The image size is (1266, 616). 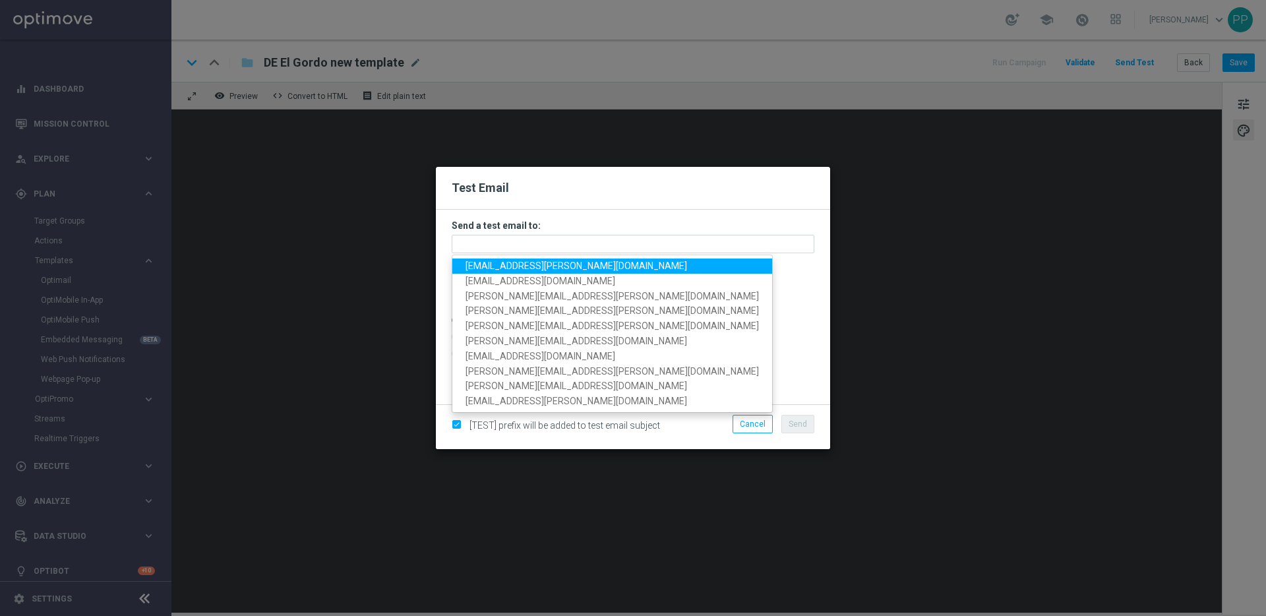 I want to click on h2: Test Email, so click(x=633, y=188).